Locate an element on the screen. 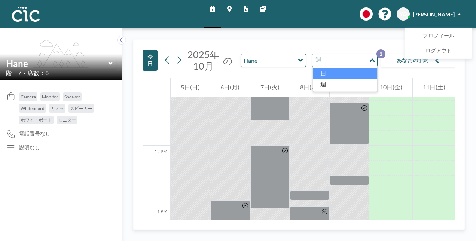 This screenshot has height=241, width=476. span: 電話番号なし is located at coordinates (35, 134).